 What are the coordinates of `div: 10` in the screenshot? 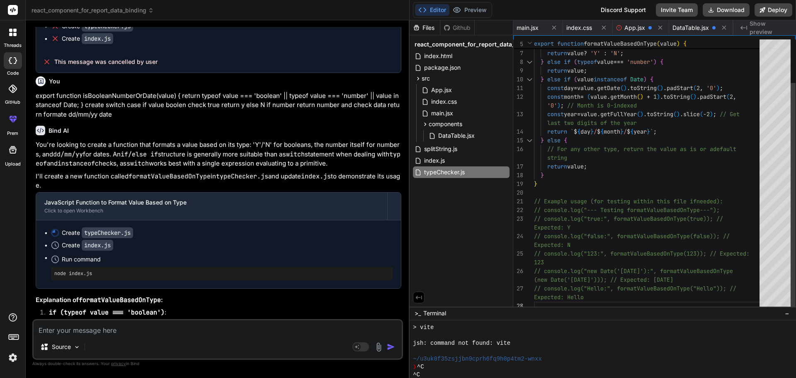 It's located at (518, 79).